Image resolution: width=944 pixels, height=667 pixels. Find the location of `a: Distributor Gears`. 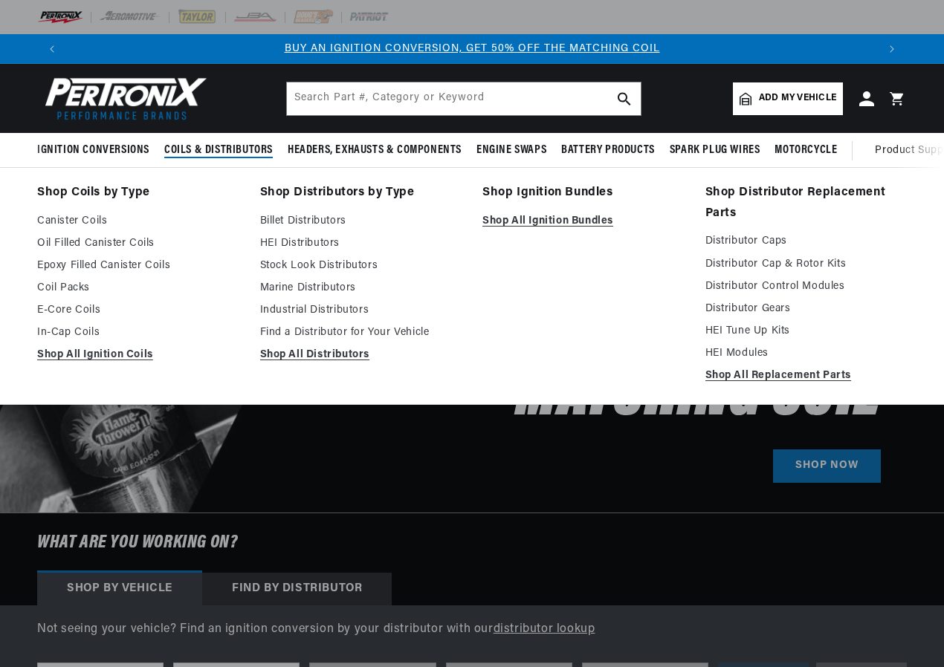

a: Distributor Gears is located at coordinates (806, 309).